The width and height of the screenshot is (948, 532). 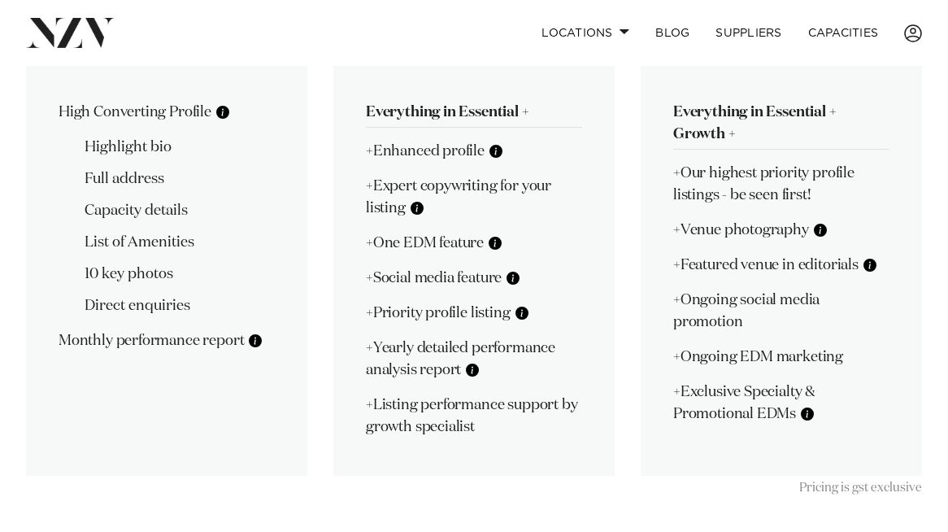 What do you see at coordinates (167, 341) in the screenshot?
I see `p: Monthly performance report` at bounding box center [167, 341].